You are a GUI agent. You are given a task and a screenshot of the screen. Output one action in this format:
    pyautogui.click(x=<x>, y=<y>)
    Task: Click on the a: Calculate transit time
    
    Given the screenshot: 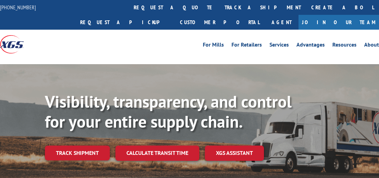 What is the action you would take?
    pyautogui.click(x=157, y=153)
    